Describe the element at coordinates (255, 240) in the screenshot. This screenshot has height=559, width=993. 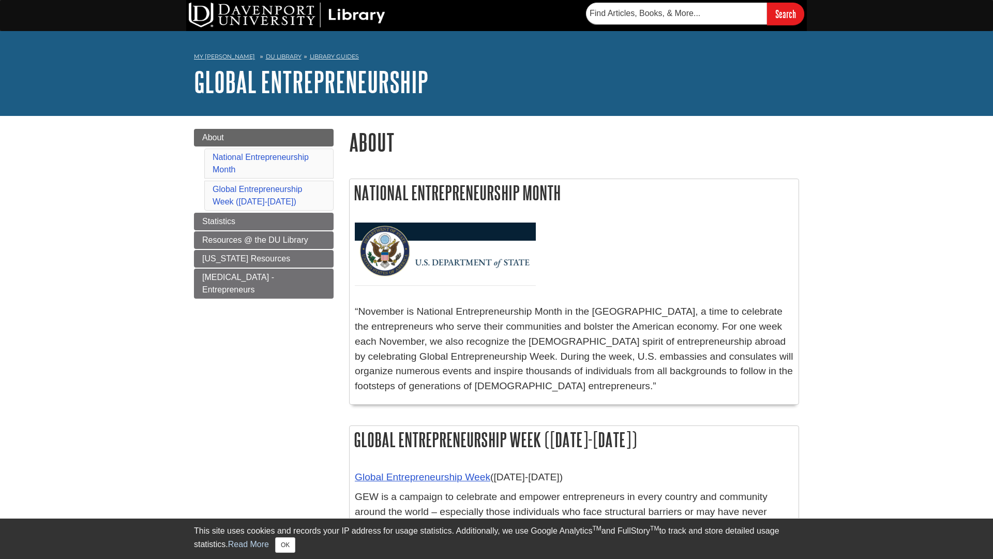
I see `span: Resources @ the DU Library` at that location.